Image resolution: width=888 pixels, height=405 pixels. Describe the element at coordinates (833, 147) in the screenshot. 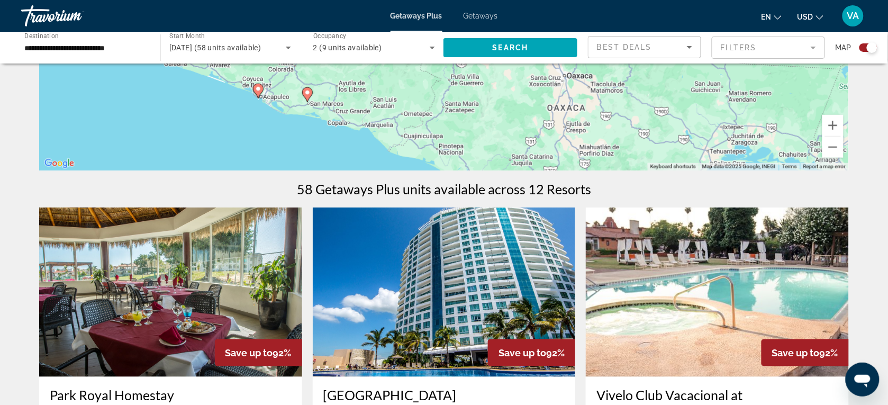

I see `button: Zoom out` at that location.